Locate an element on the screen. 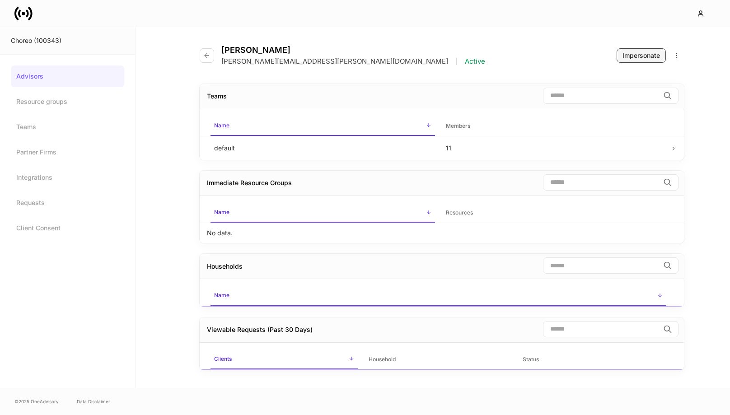 The height and width of the screenshot is (415, 730). p: Active is located at coordinates (475, 61).